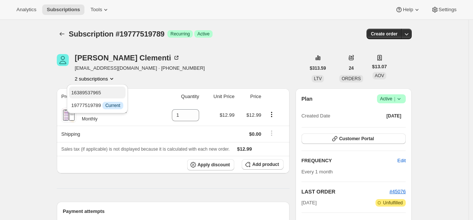  I want to click on button: 16389537965, so click(97, 93).